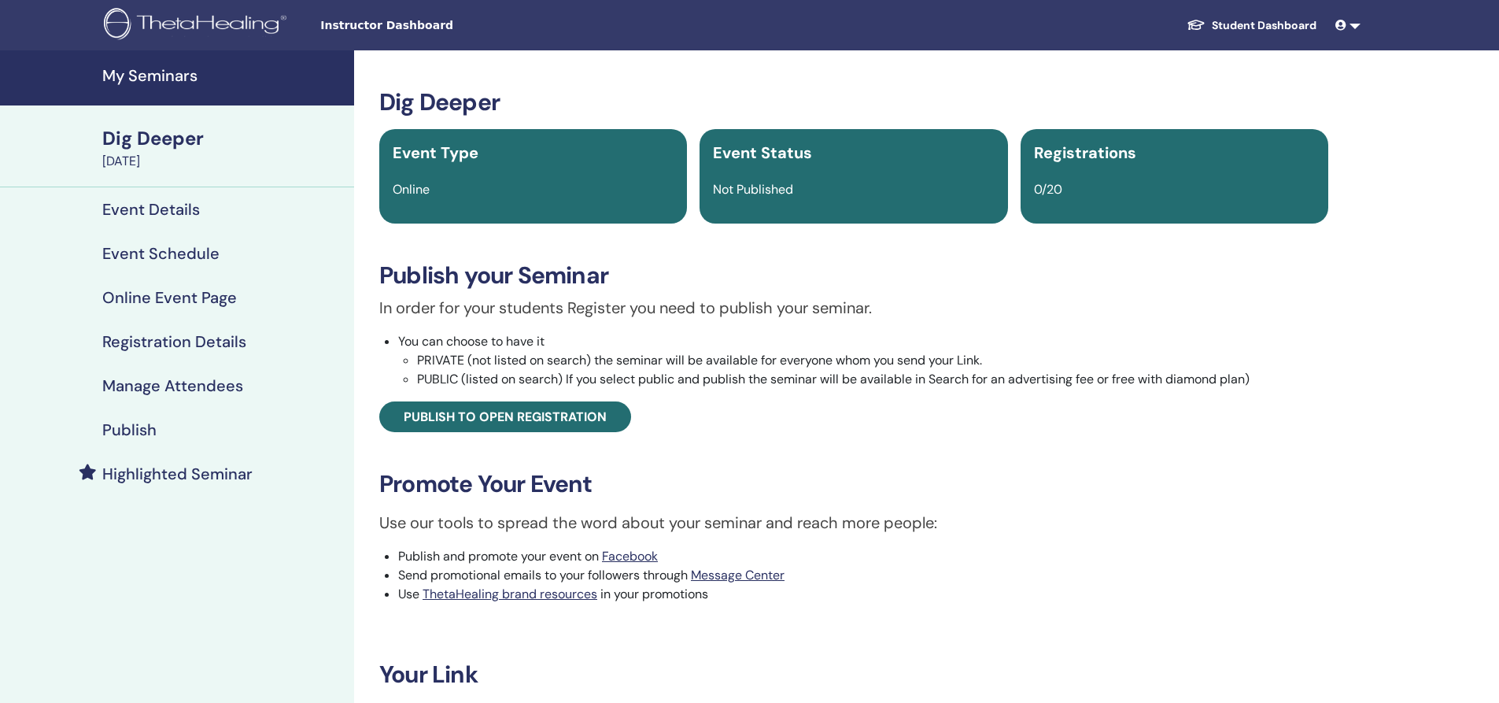 This screenshot has height=703, width=1499. What do you see at coordinates (169, 297) in the screenshot?
I see `h4: Online Event Page` at bounding box center [169, 297].